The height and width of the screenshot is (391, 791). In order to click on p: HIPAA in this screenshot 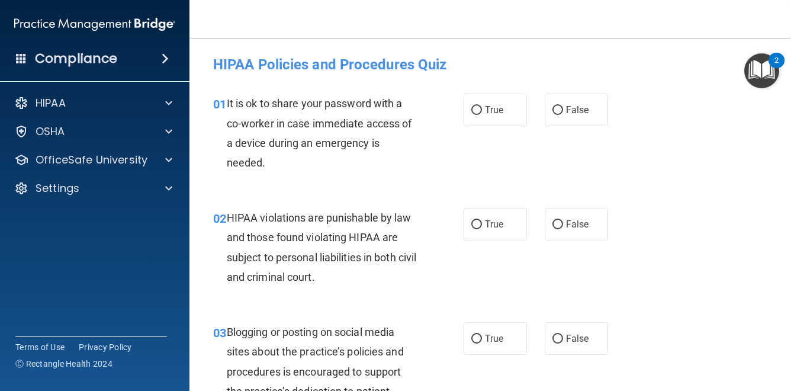, I will do `click(50, 103)`.